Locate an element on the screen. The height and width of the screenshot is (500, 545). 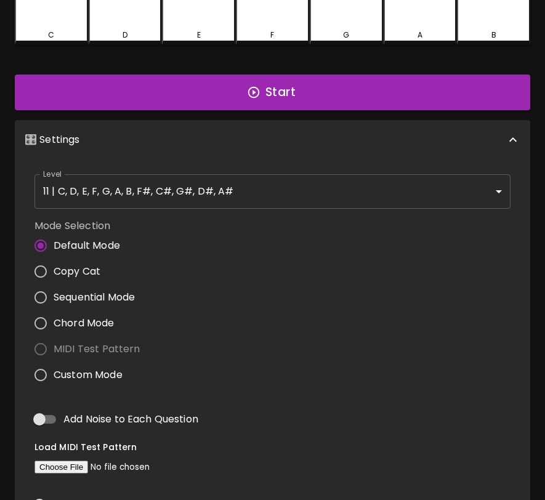
div: E is located at coordinates (199, 35).